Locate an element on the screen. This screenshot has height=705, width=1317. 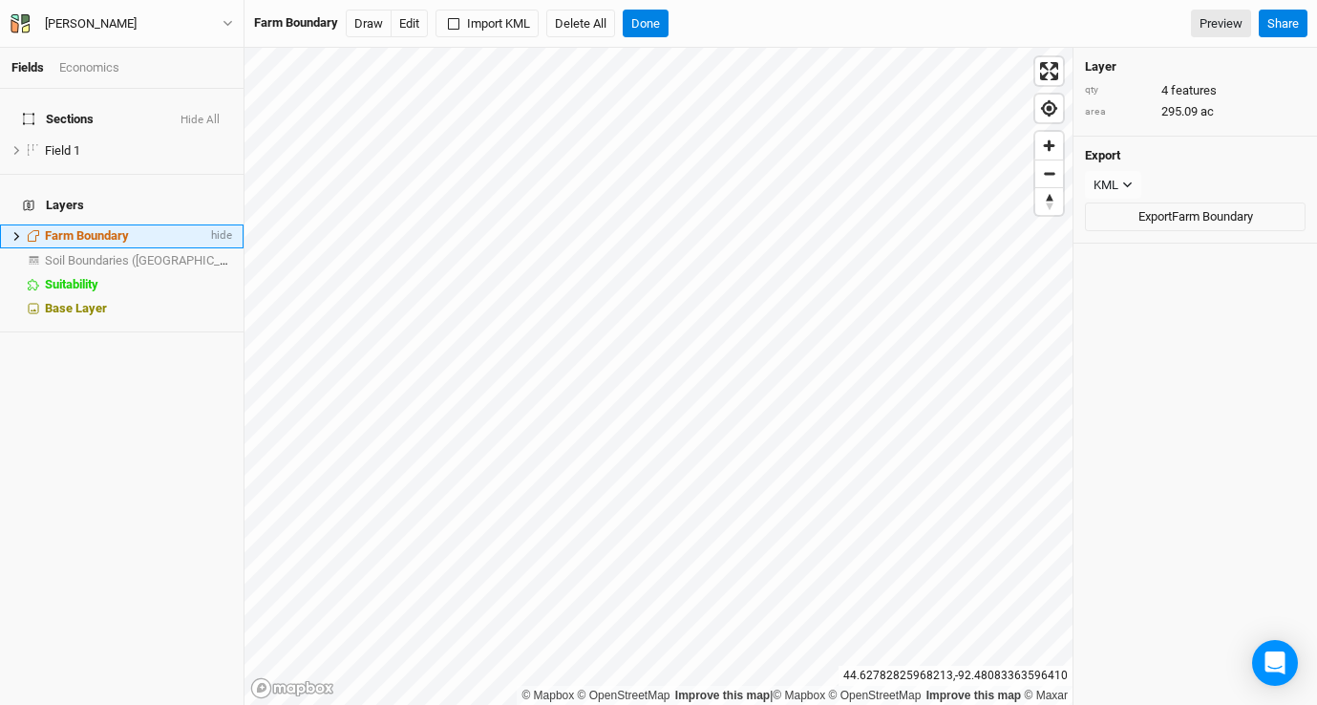
button: Delete All is located at coordinates (581, 24).